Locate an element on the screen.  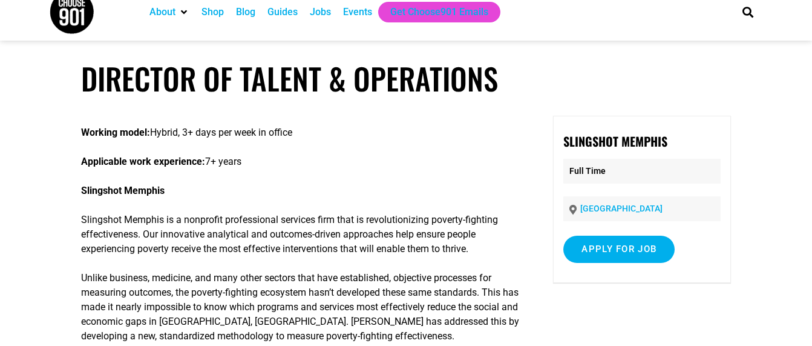
h1: Director of Talent & Operations is located at coordinates (406, 78).